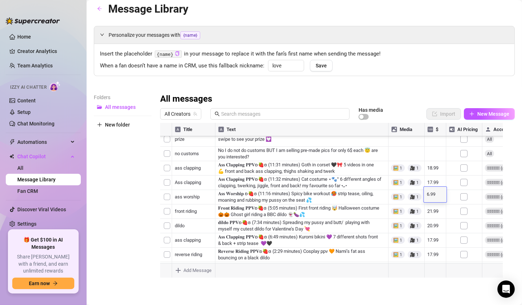  Describe the element at coordinates (117, 125) in the screenshot. I see `span: New folder` at that location.